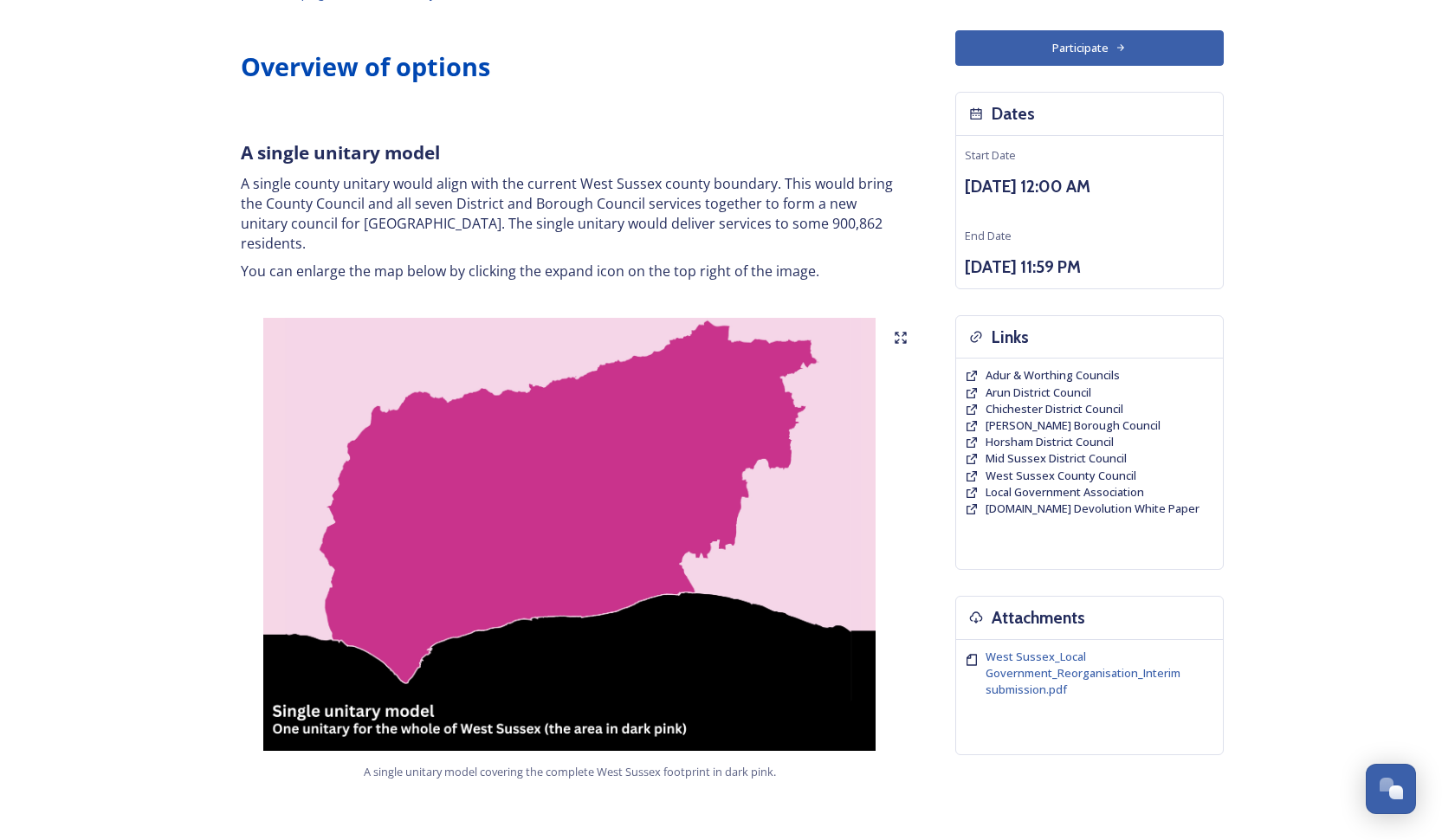 This screenshot has width=1442, height=840. Describe the element at coordinates (1038, 618) in the screenshot. I see `h3: Attachments` at that location.